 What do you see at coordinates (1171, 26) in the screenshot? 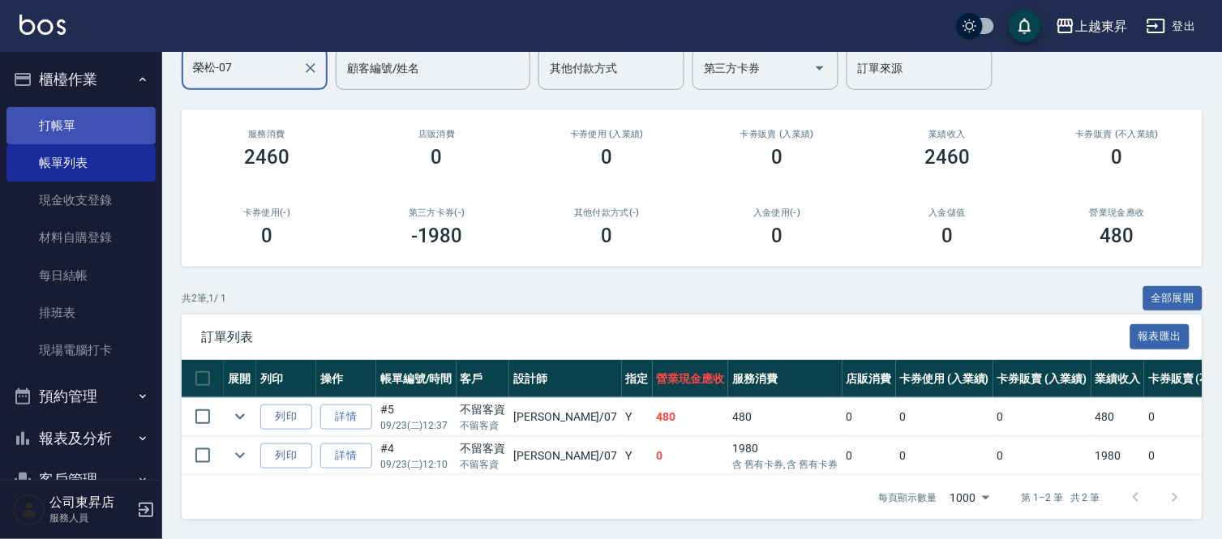
I see `button: 登出` at bounding box center [1171, 26].